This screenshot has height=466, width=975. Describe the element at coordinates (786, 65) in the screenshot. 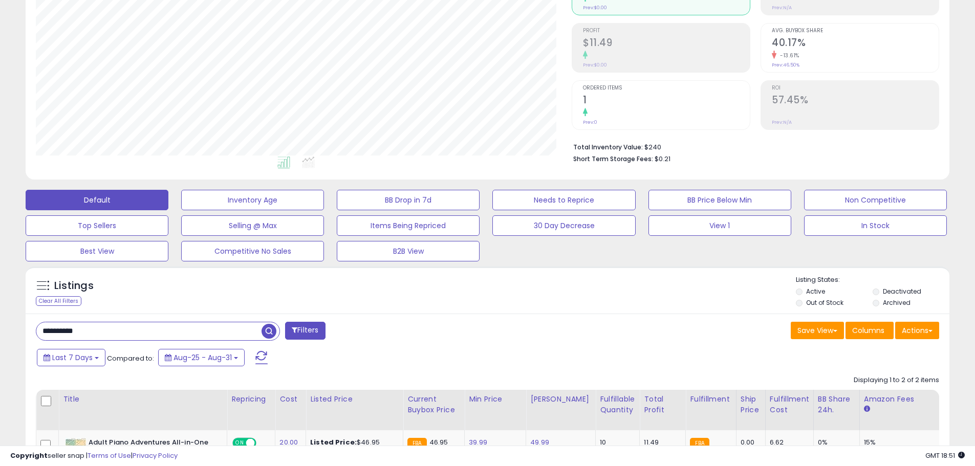

I see `small: Prev: 46.50%` at that location.